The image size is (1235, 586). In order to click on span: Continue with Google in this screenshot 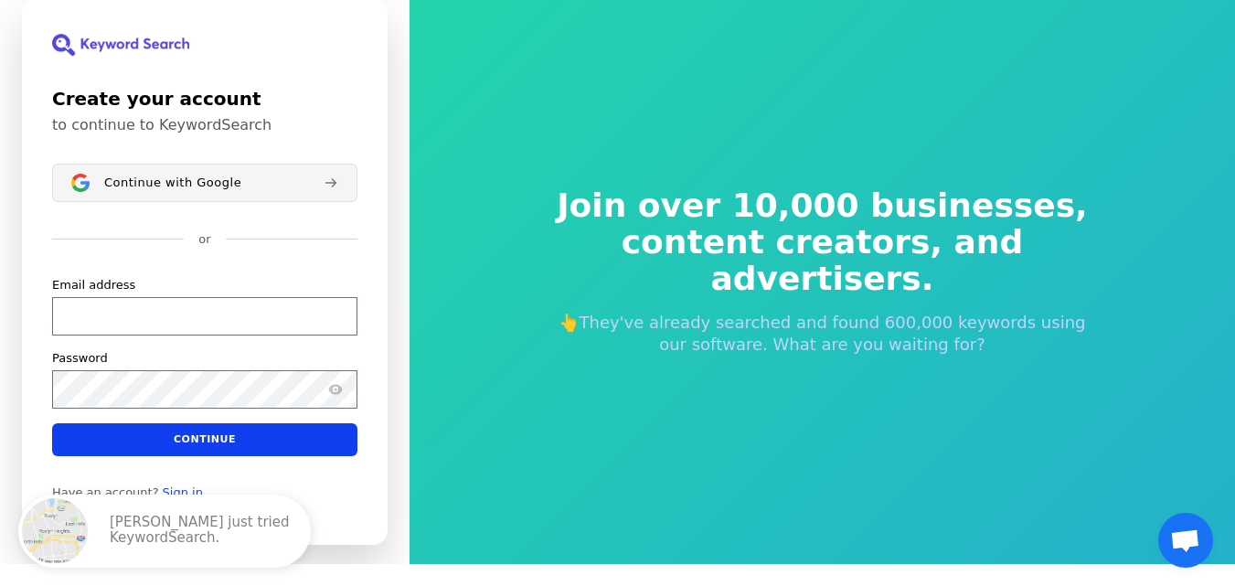, I will do `click(173, 182)`.